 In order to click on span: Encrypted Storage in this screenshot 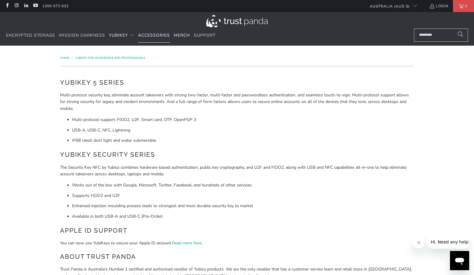, I will do `click(31, 35)`.